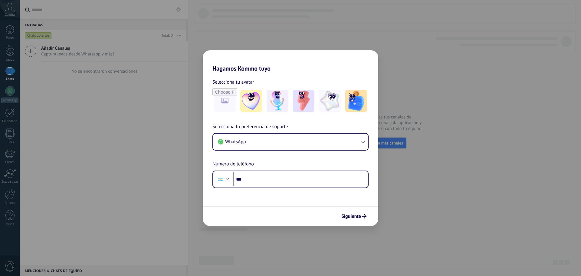 The image size is (581, 276). I want to click on img: -3.jpeg, so click(303, 101).